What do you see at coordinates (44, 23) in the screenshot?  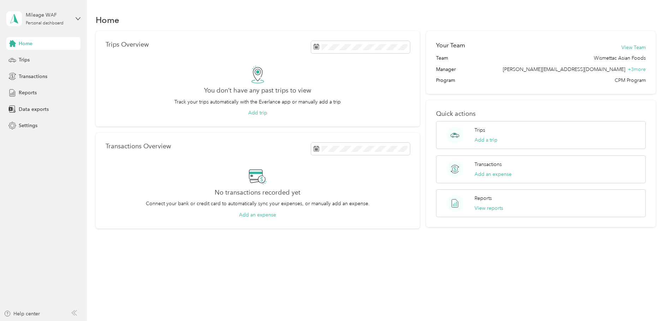 I see `div: Personal dashboard` at bounding box center [44, 23].